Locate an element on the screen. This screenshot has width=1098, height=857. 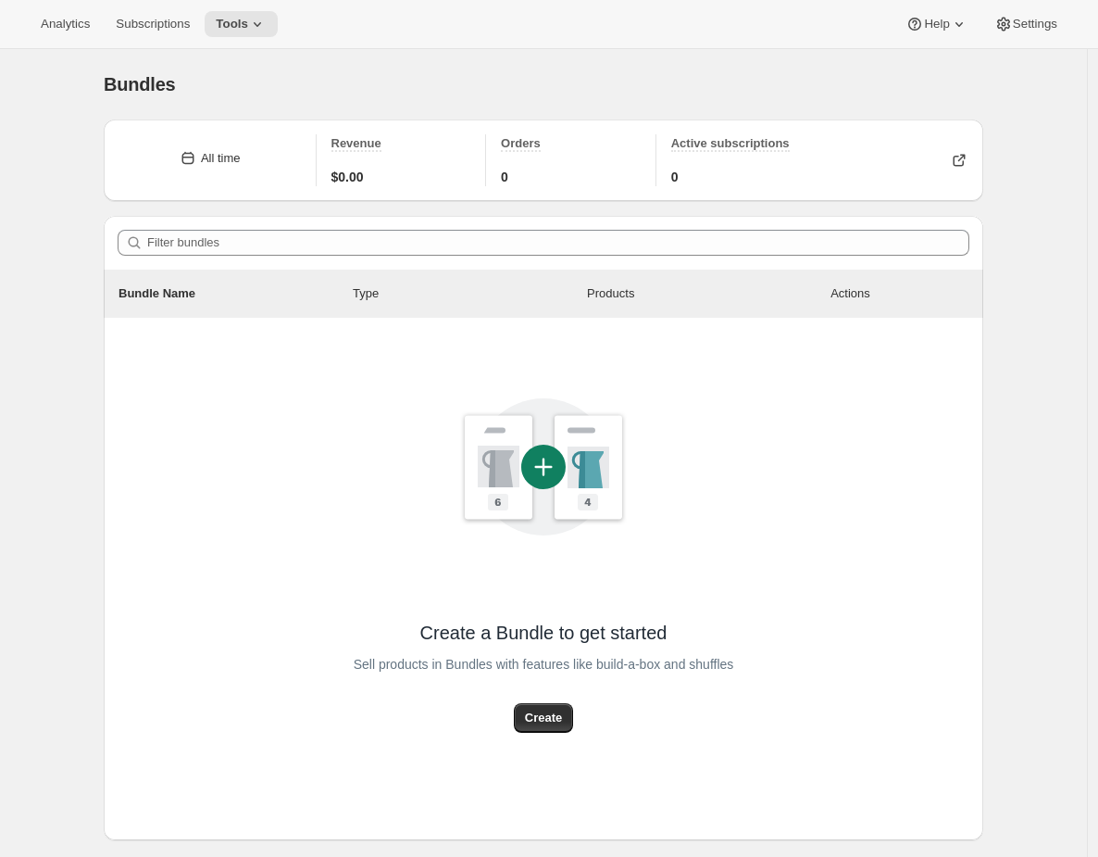
div: Products is located at coordinates (704, 294).